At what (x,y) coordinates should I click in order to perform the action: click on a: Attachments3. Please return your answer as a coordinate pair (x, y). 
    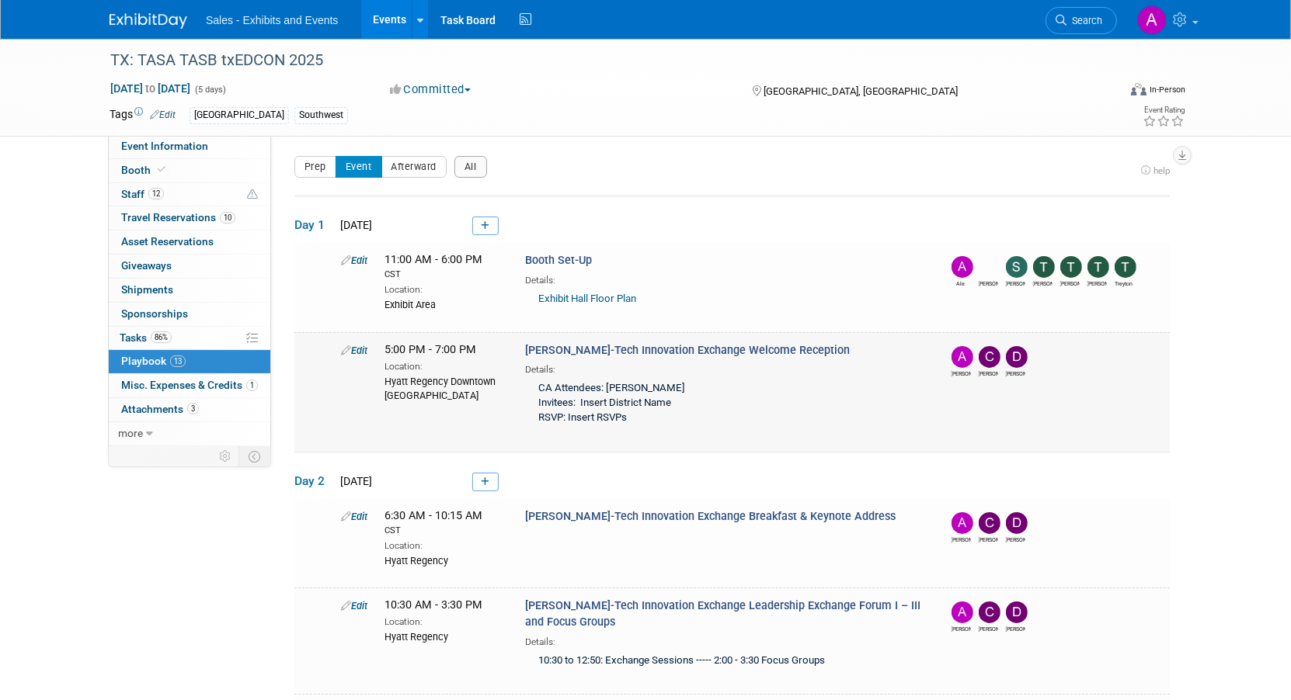
    Looking at the image, I should click on (189, 410).